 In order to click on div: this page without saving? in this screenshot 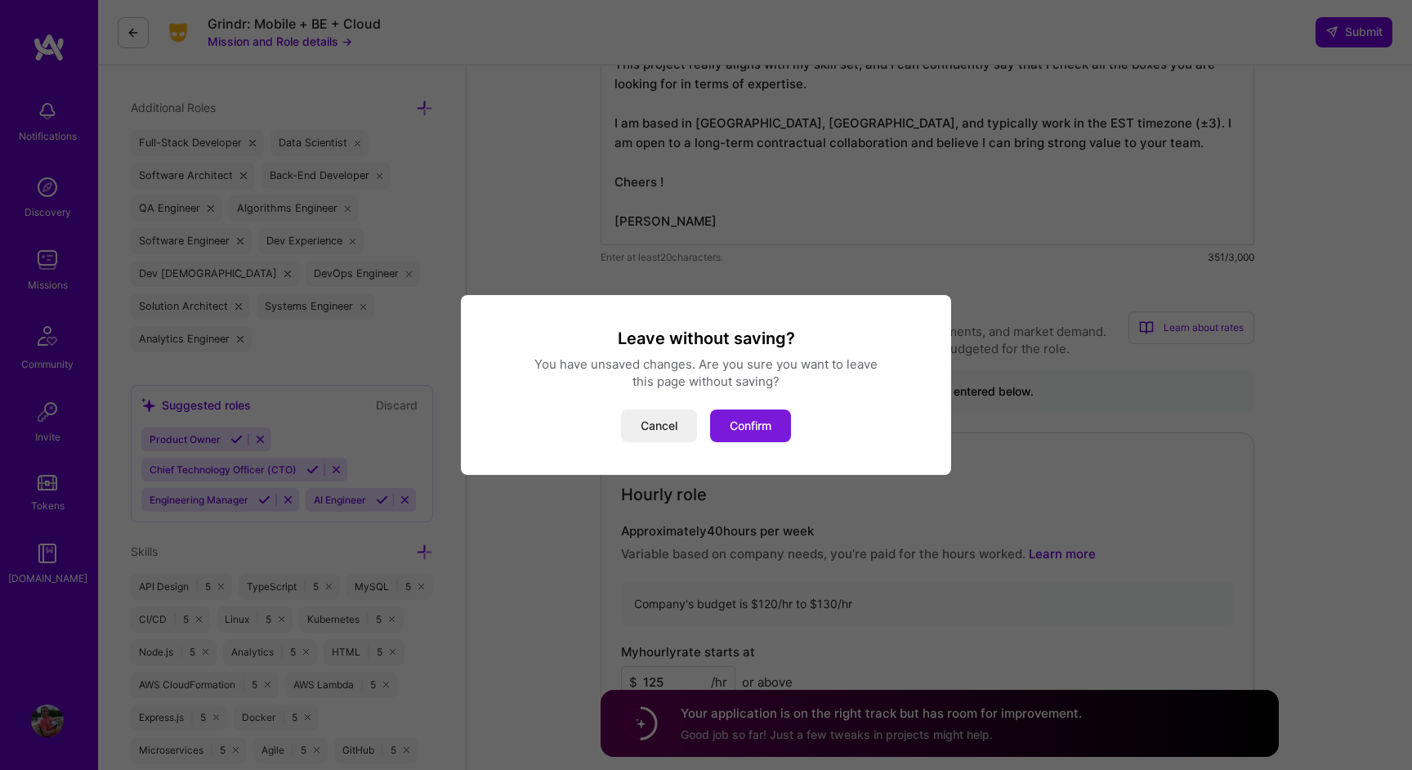, I will do `click(706, 381)`.